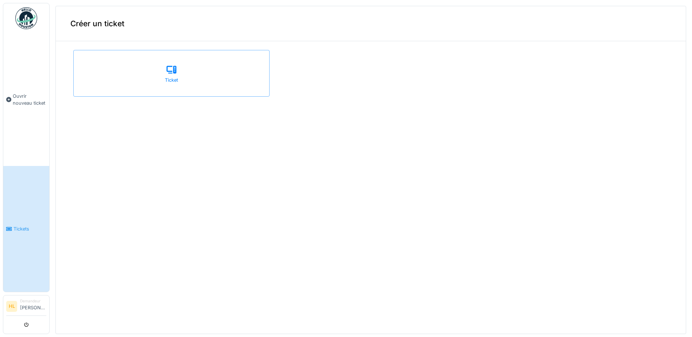 This screenshot has height=337, width=692. Describe the element at coordinates (370, 24) in the screenshot. I see `div: Créer un ticket` at that location.